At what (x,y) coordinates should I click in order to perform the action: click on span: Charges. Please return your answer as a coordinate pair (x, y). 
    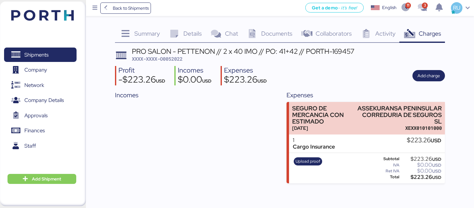
    Looking at the image, I should click on (430, 33).